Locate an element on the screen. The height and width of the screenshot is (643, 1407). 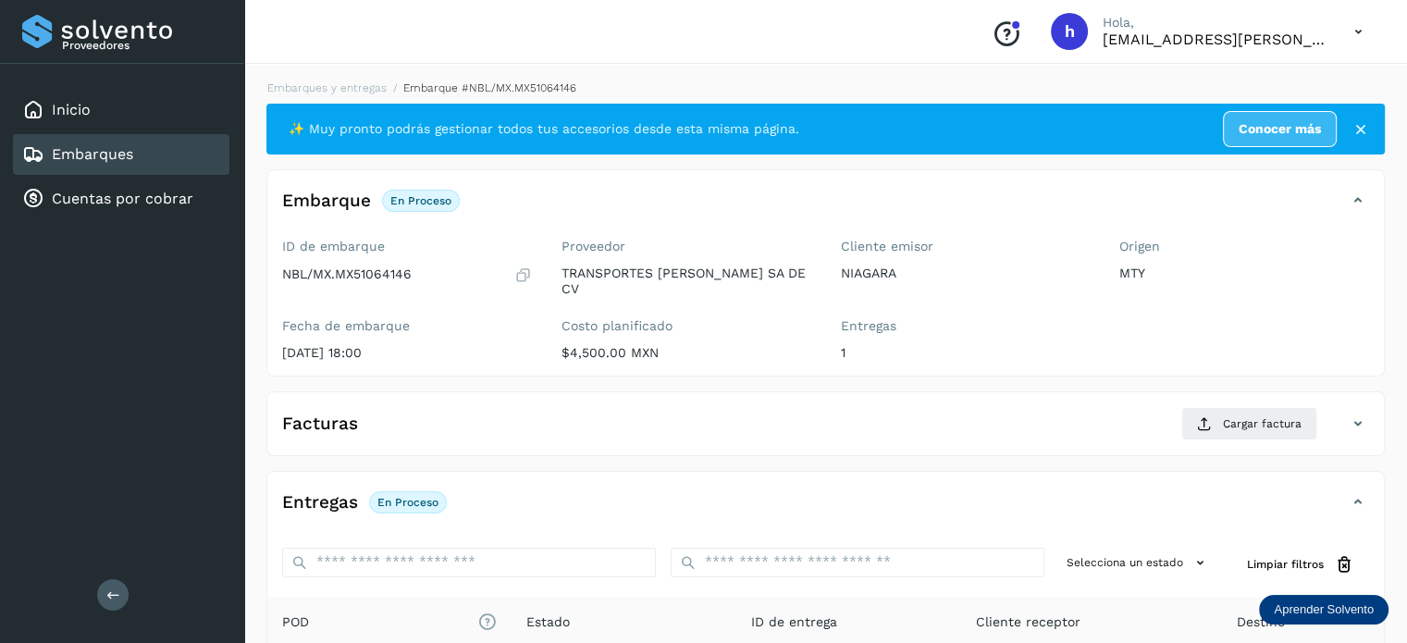
span: POD is located at coordinates (389, 622).